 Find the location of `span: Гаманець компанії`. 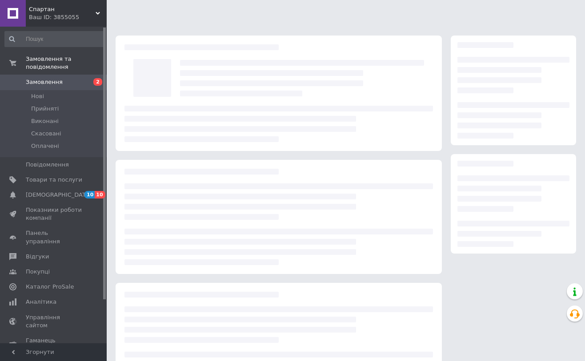

span: Гаманець компанії is located at coordinates (54, 345).